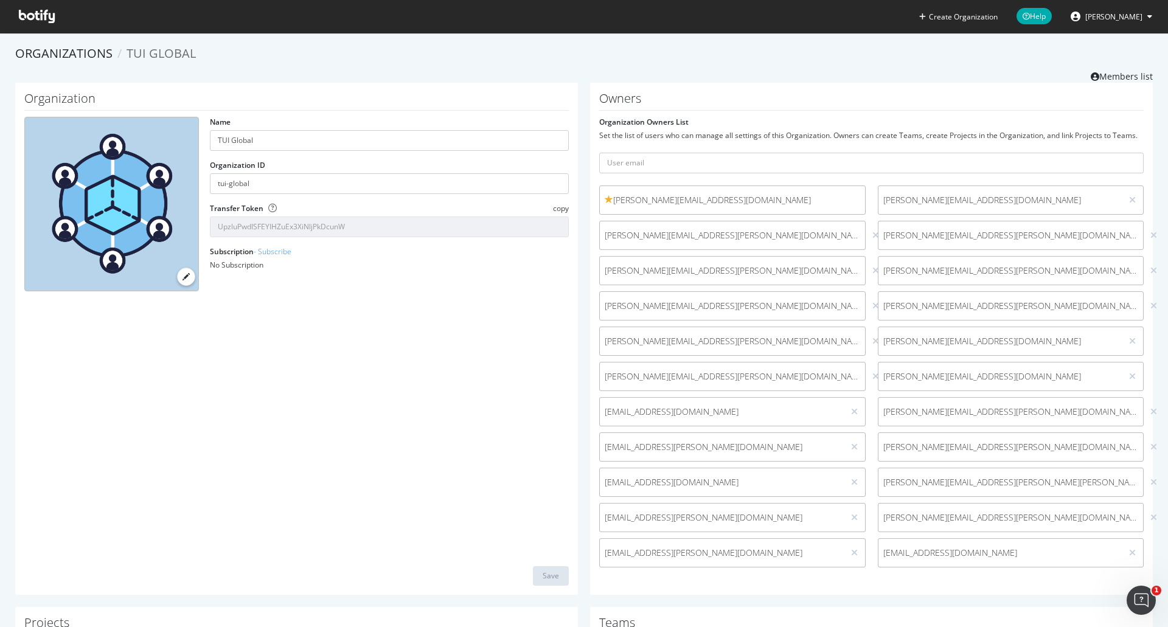 Image resolution: width=1168 pixels, height=627 pixels. What do you see at coordinates (561, 208) in the screenshot?
I see `span: copy` at bounding box center [561, 208].